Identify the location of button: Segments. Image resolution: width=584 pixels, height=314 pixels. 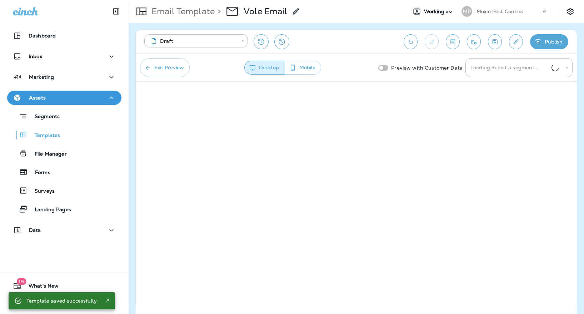
(64, 116).